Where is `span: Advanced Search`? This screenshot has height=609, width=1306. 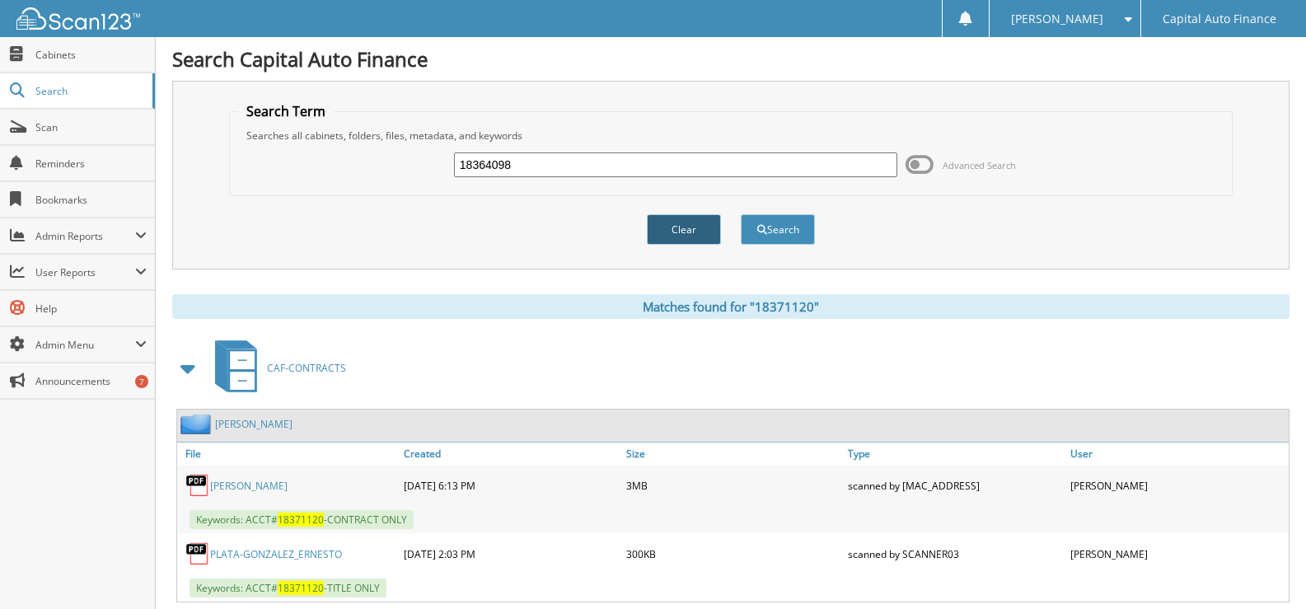 span: Advanced Search is located at coordinates (979, 165).